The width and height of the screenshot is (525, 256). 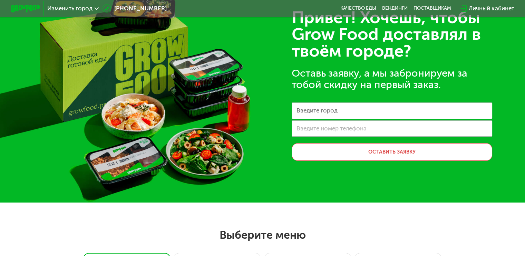 I want to click on div: Привет! Хочешь, чтобы Grow Food доставлял в твоём городе?, so click(x=392, y=35).